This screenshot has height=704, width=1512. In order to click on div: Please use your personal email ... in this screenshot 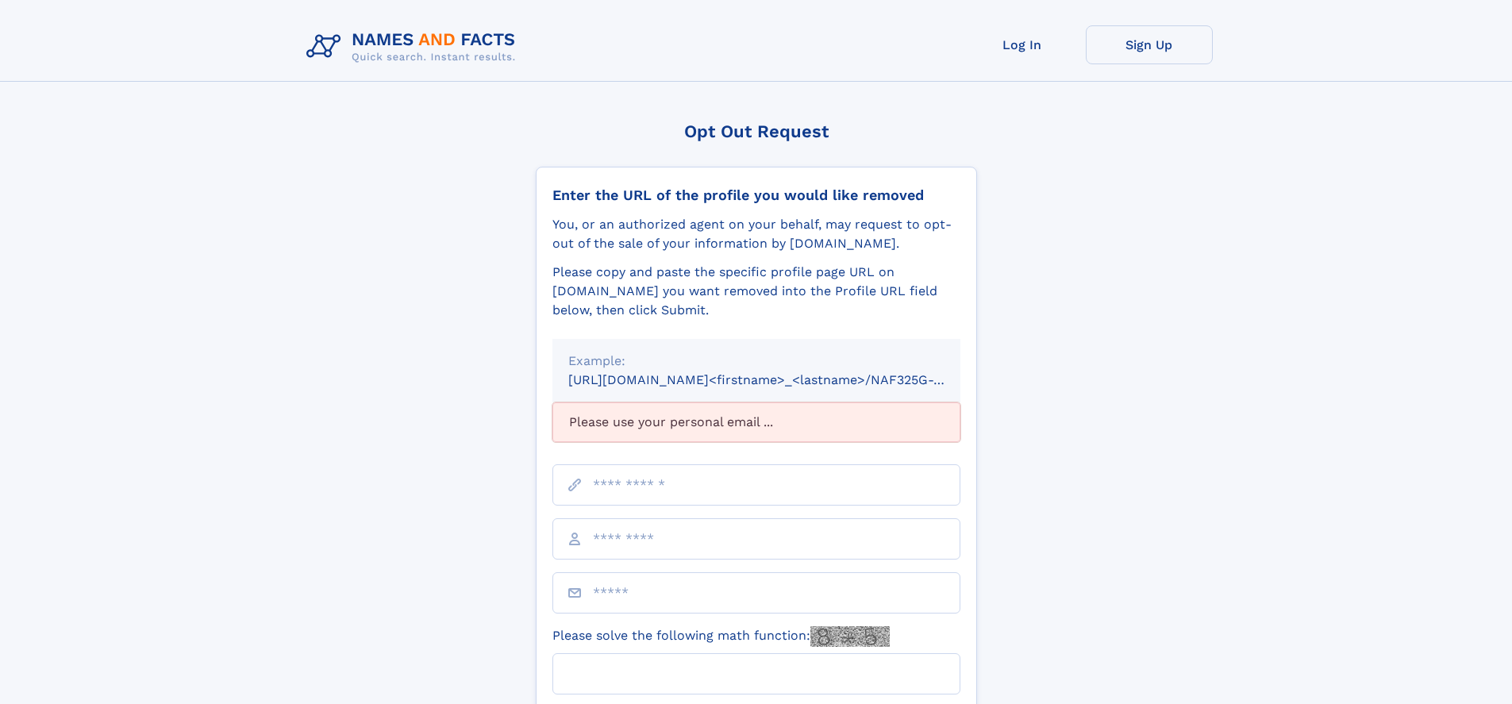, I will do `click(756, 422)`.